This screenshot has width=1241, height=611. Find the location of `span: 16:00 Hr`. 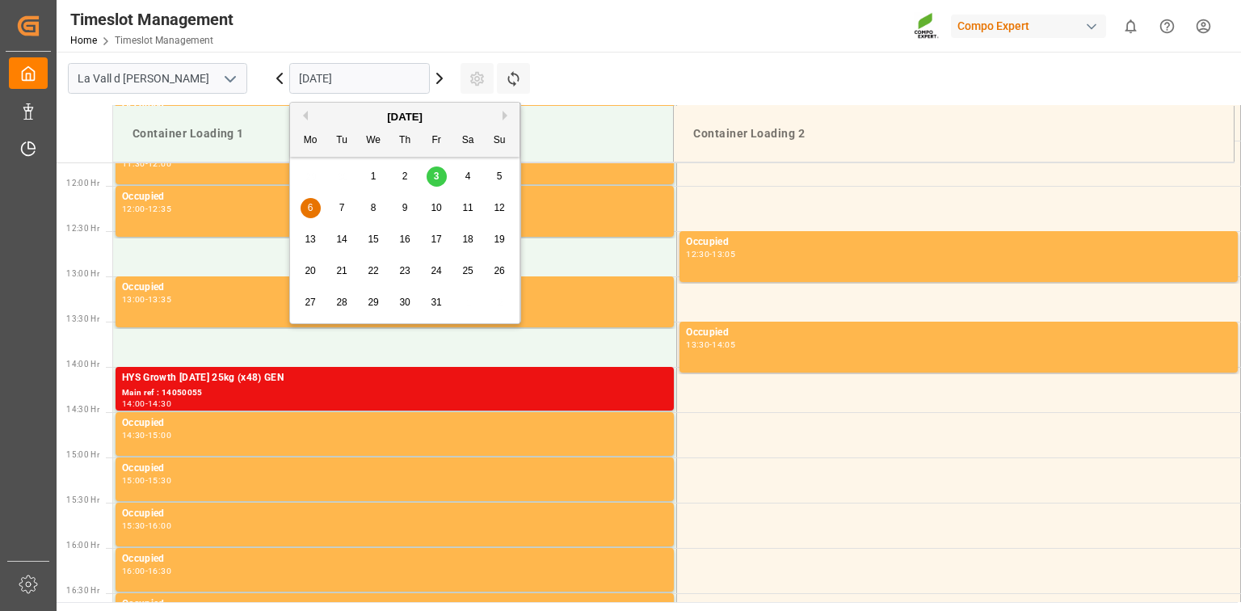

span: 16:00 Hr is located at coordinates (82, 545).